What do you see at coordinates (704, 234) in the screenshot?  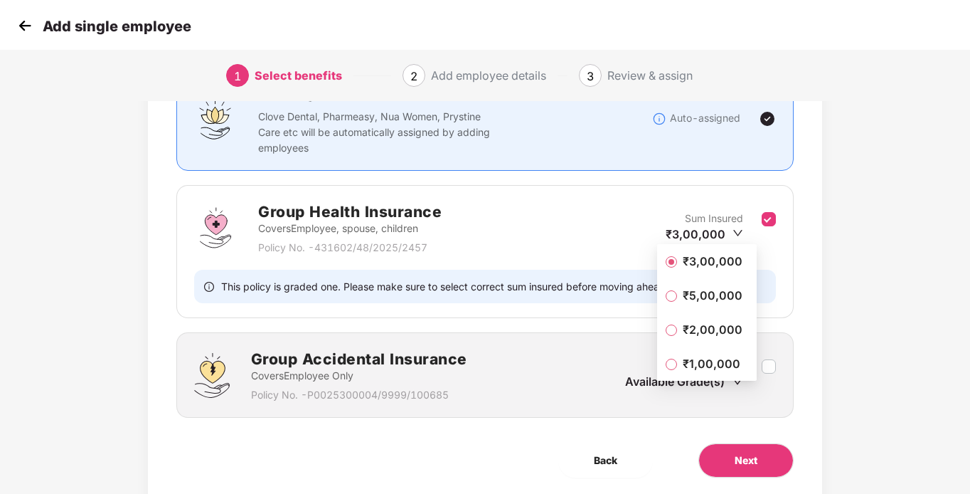 I see `div: ₹3,00,000` at bounding box center [704, 234].